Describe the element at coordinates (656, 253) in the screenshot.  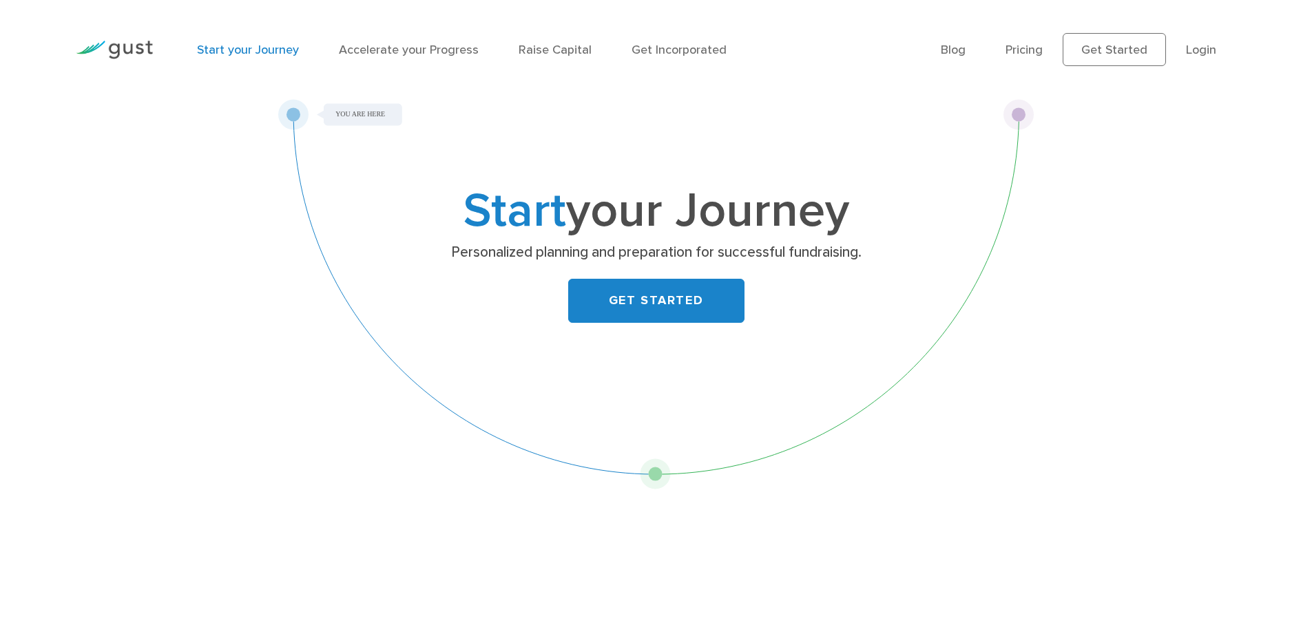
I see `p: Personalized planning and preparation for successful fundraising.` at that location.